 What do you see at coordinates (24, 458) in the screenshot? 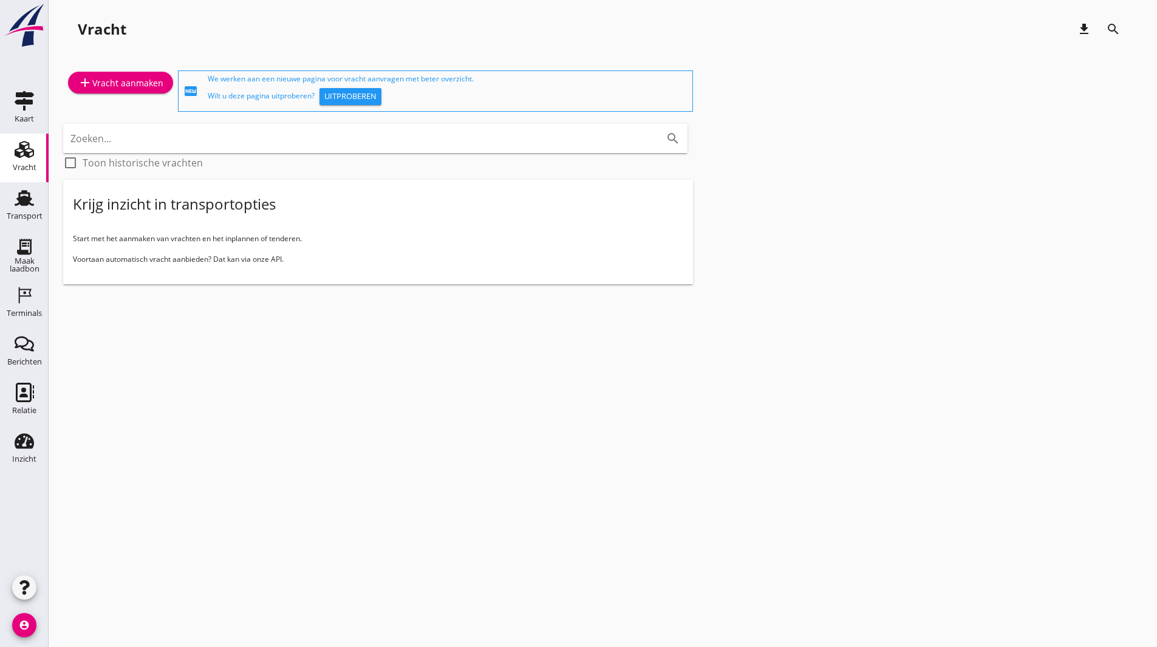
I see `div: Inzicht` at bounding box center [24, 458].